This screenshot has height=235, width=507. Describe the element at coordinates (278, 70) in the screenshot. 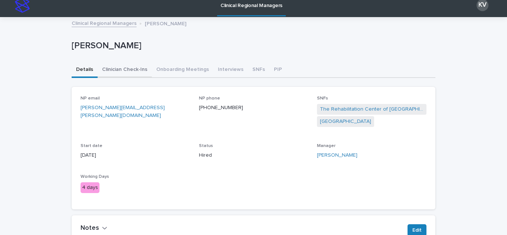

I see `button: PIP` at that location.